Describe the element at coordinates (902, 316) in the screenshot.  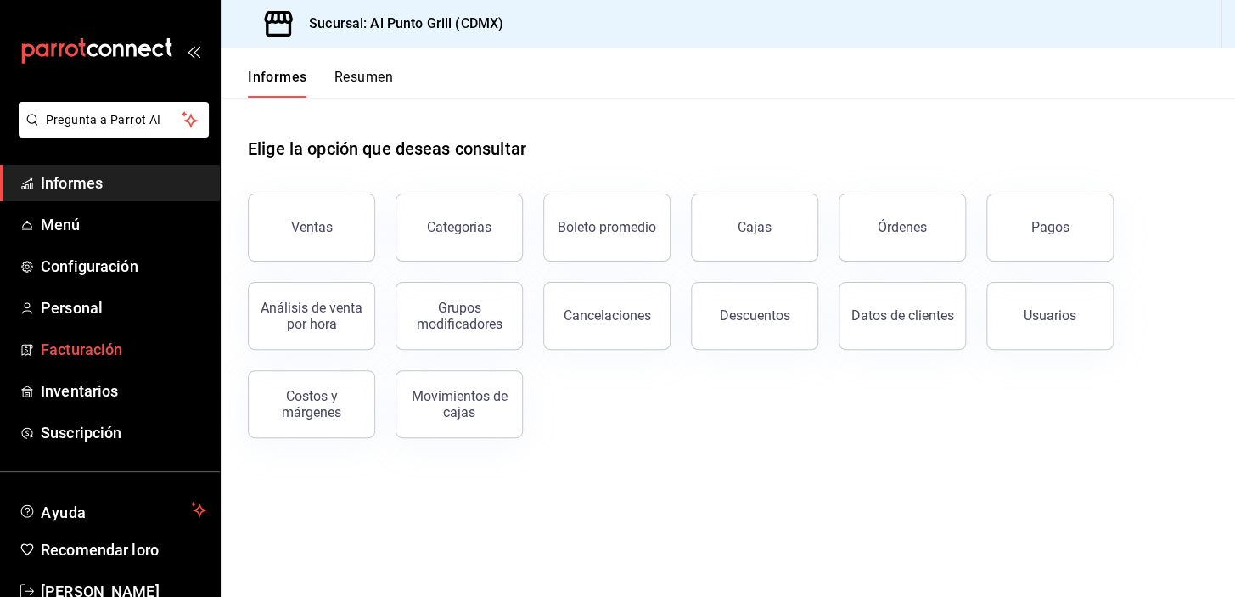
I see `button: Datos de clientes` at that location.